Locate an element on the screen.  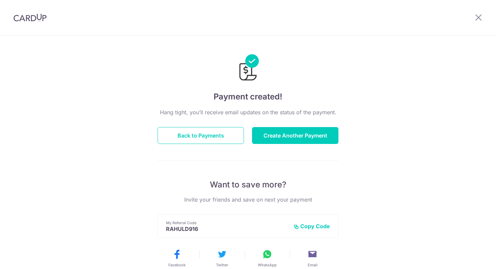
p: My Referral Code is located at coordinates (227, 223).